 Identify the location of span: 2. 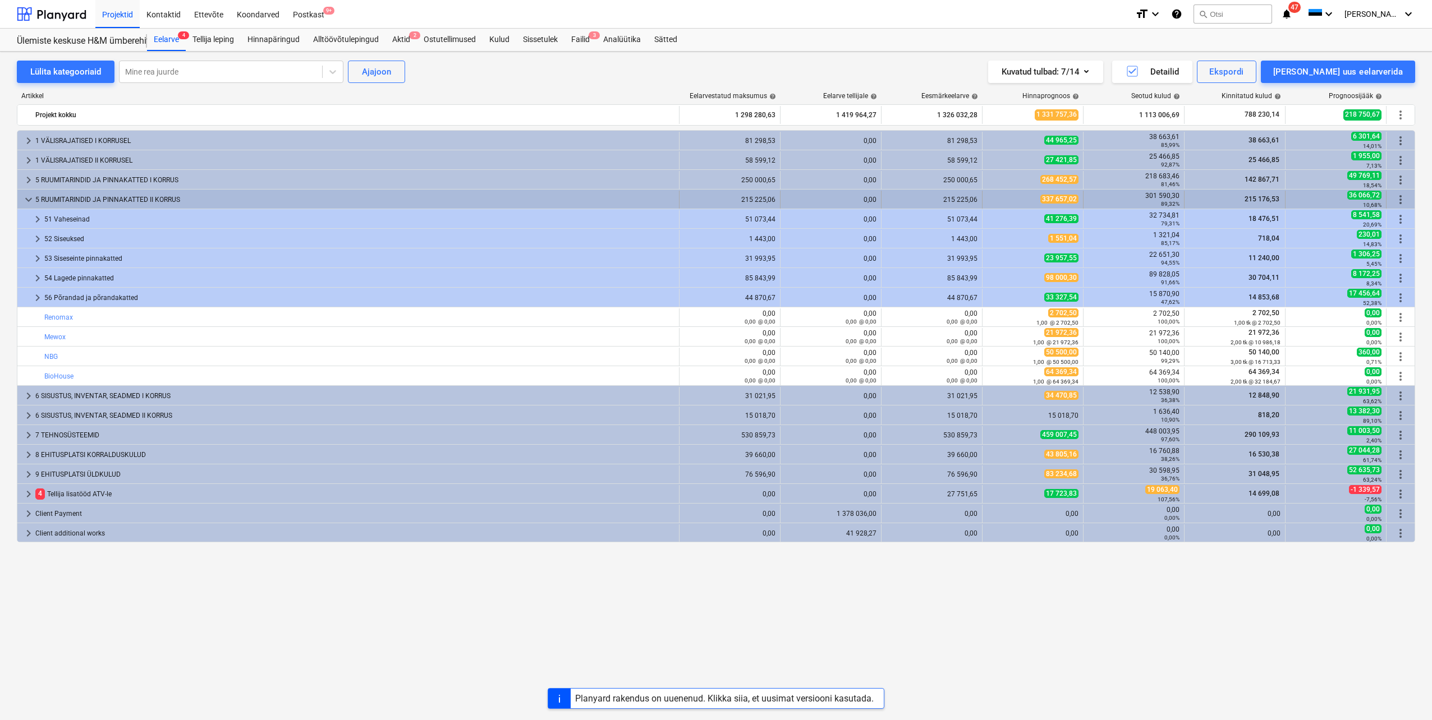
(415, 35).